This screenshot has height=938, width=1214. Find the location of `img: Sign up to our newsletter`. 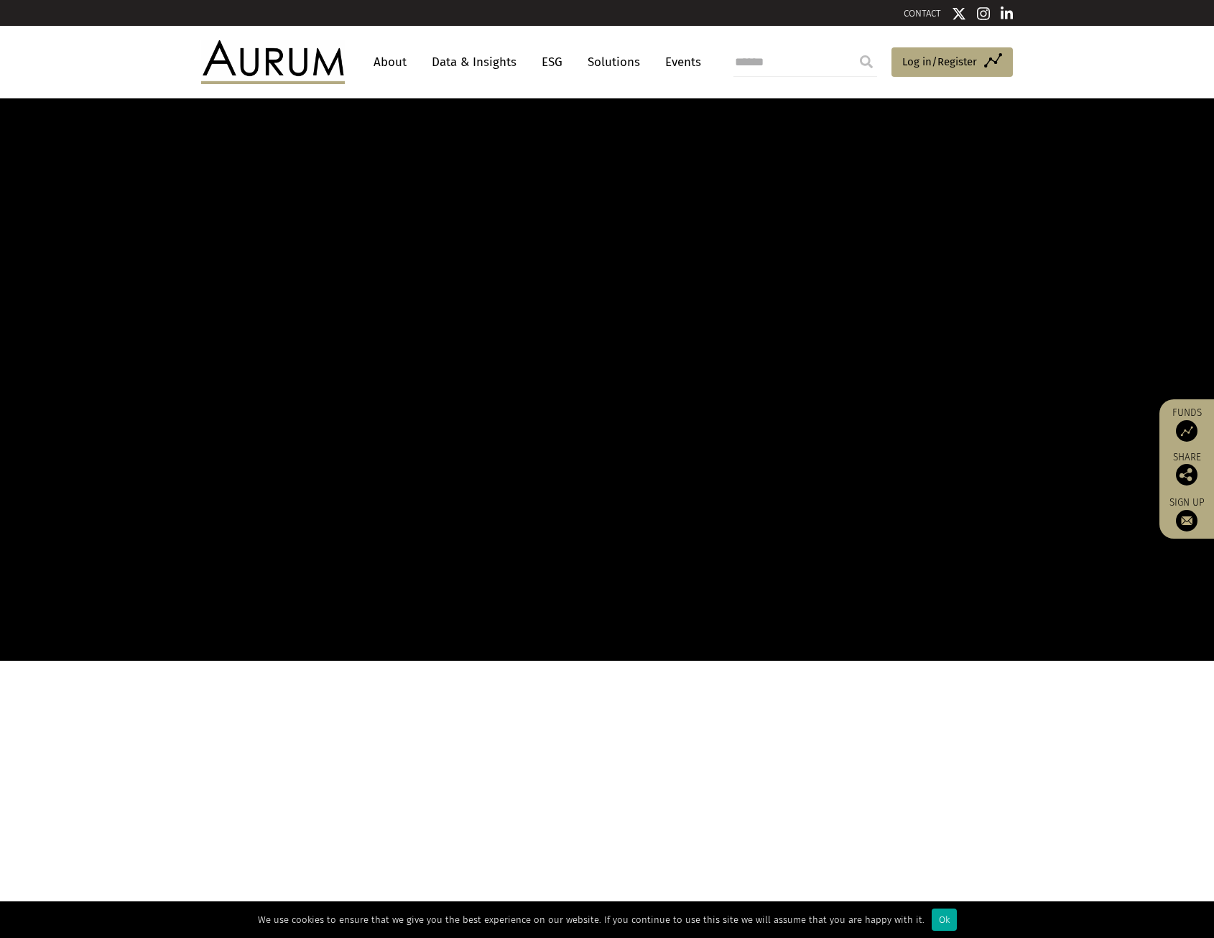

img: Sign up to our newsletter is located at coordinates (1187, 521).